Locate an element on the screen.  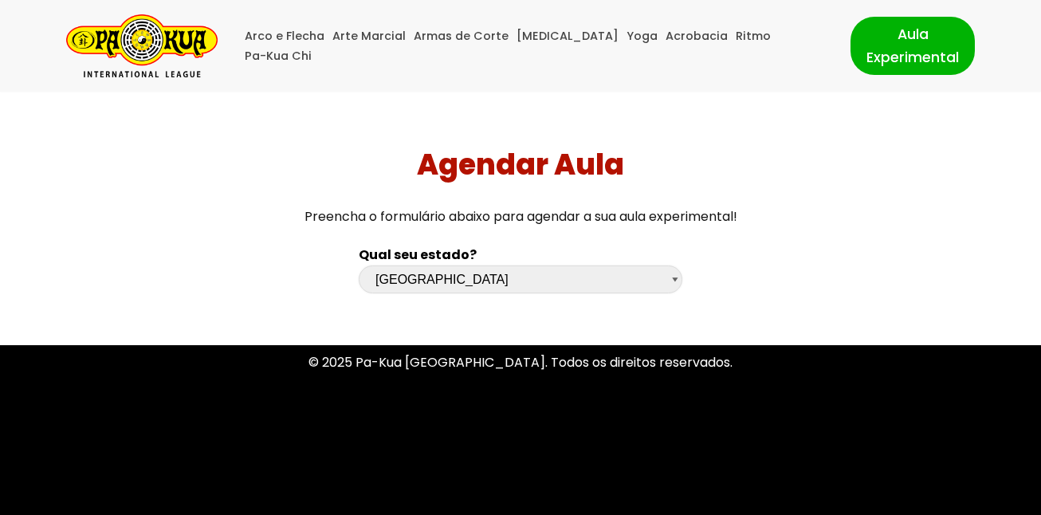
p: Preencha o formulário abaixo para agendar a sua aula experimental! is located at coordinates (521, 216).